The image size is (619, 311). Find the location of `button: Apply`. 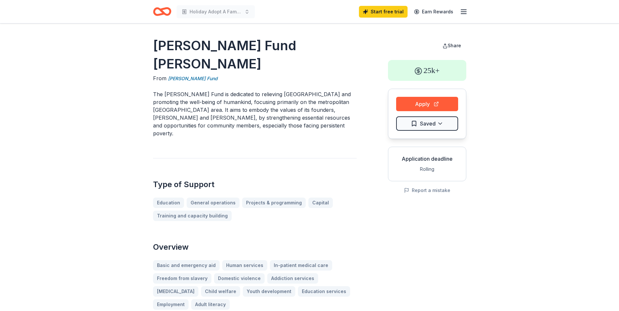

button: Apply is located at coordinates (427, 104).